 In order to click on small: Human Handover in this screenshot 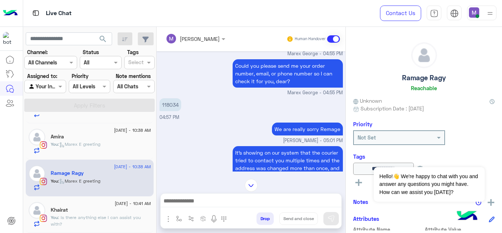, I will do `click(310, 39)`.